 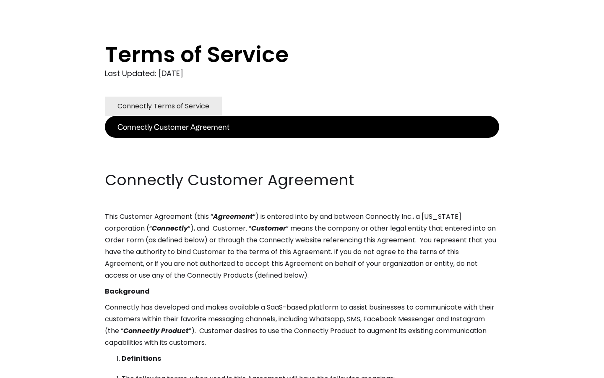 What do you see at coordinates (285, 55) in the screenshot?
I see `h1: Terms of Service` at bounding box center [285, 55].